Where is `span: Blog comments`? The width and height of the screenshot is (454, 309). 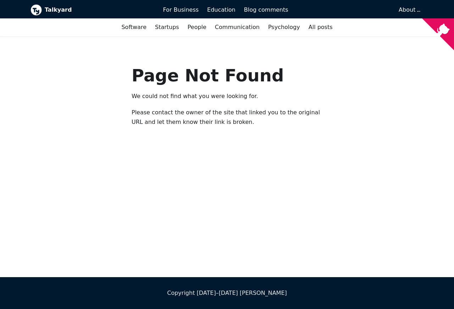 span: Blog comments is located at coordinates (266, 10).